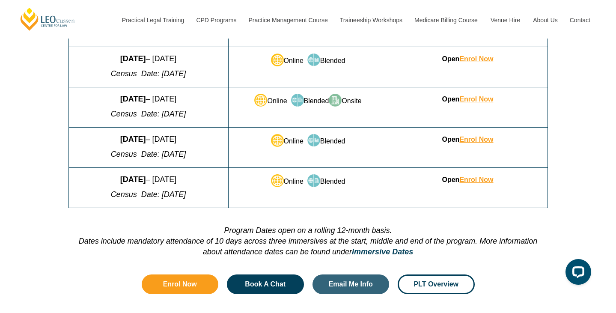  I want to click on a: Traineeship Workshops, so click(371, 20).